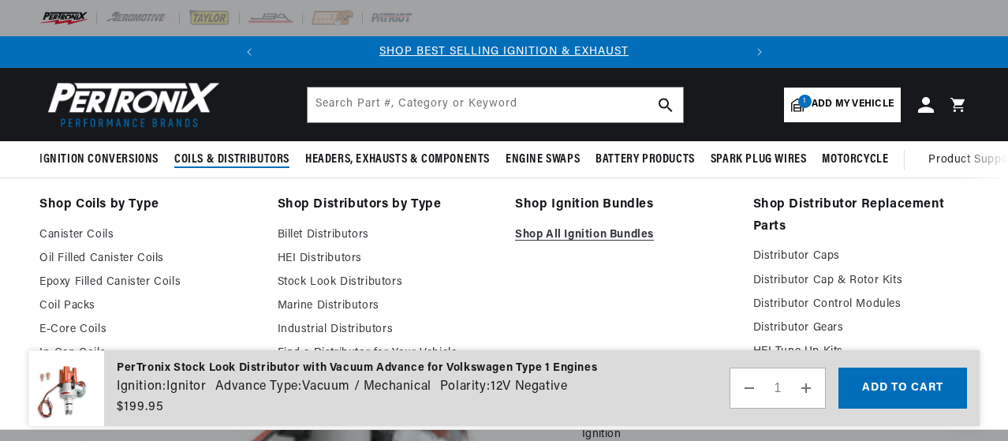 The height and width of the screenshot is (441, 1008). What do you see at coordinates (147, 353) in the screenshot?
I see `a: In-Cap Coils` at bounding box center [147, 353].